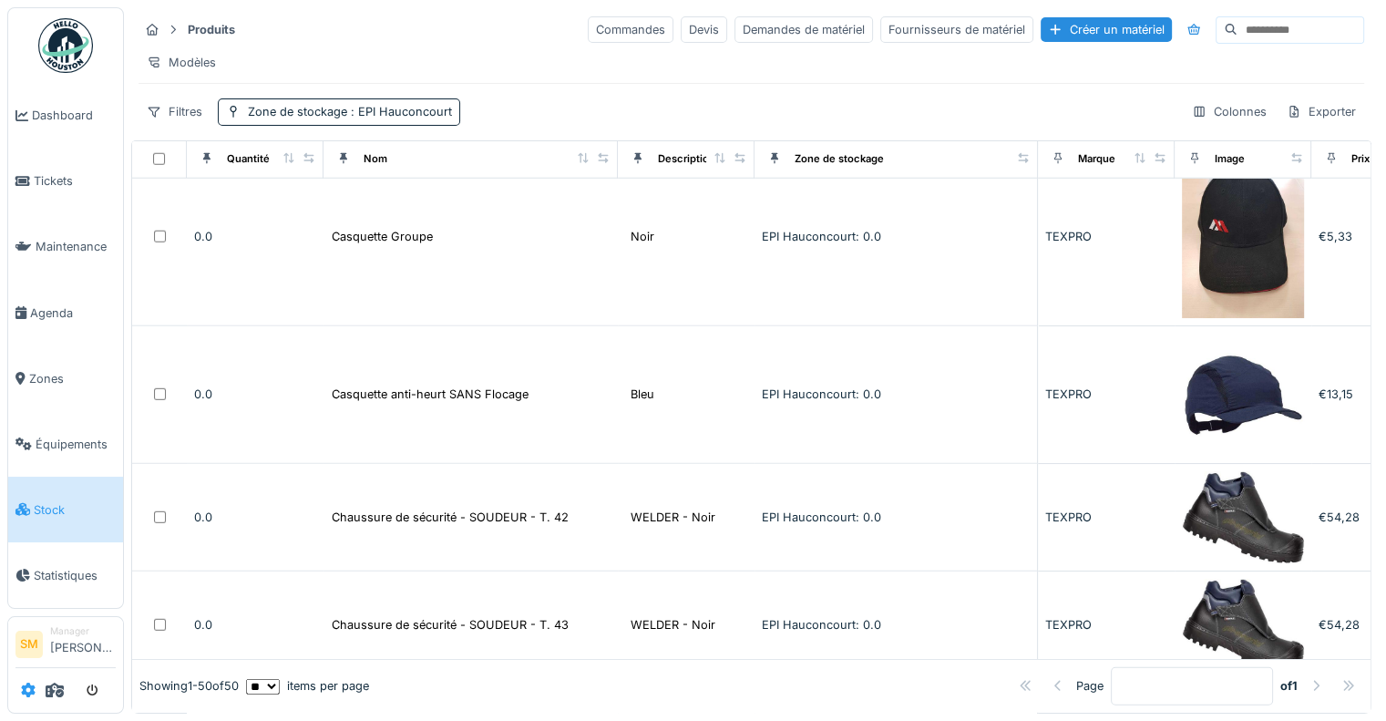  Describe the element at coordinates (66, 116) in the screenshot. I see `a: Dashboard` at that location.